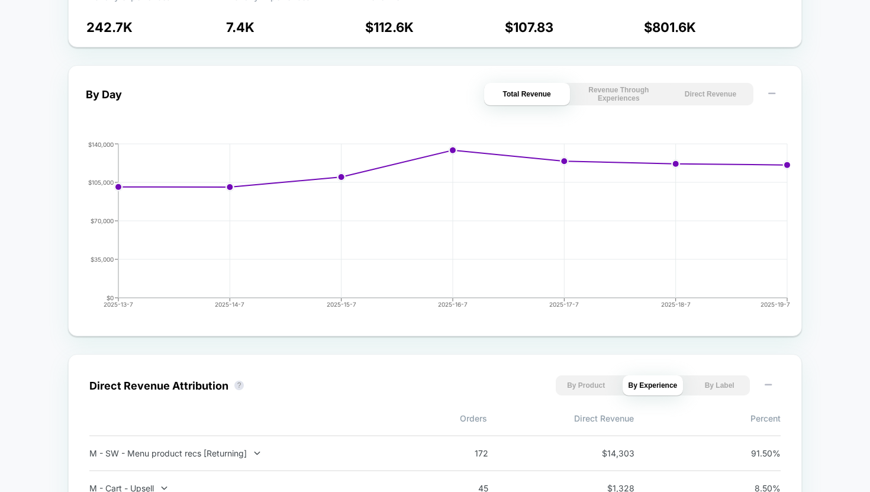  I want to click on tspan: $140,000, so click(101, 144).